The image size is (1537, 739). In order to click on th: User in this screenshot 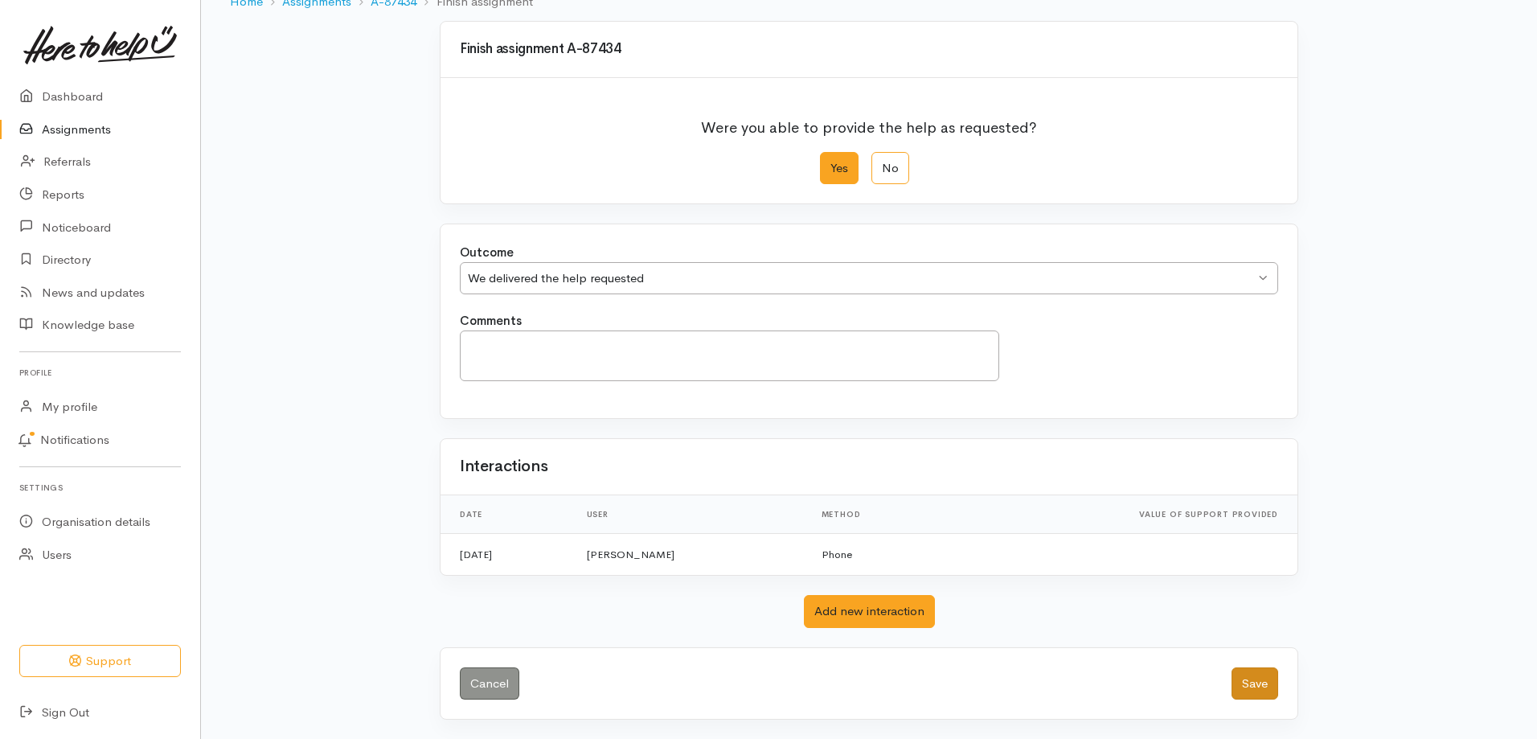, I will do `click(691, 514)`.